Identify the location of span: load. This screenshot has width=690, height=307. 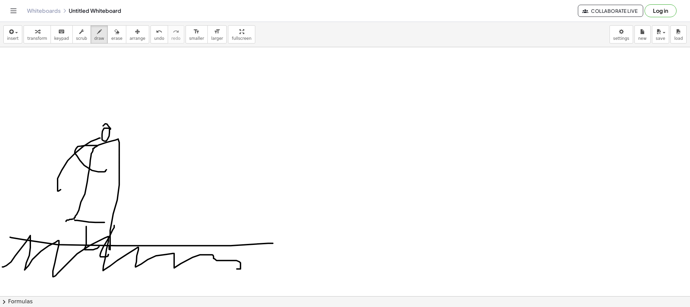
(679, 38).